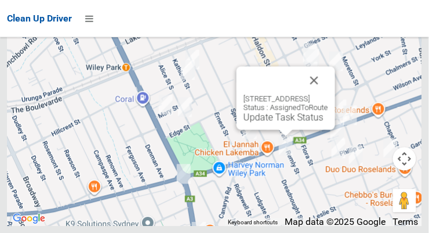 This screenshot has width=429, height=233. What do you see at coordinates (29, 218) in the screenshot?
I see `a: Click to see this area on Google Maps` at bounding box center [29, 218].